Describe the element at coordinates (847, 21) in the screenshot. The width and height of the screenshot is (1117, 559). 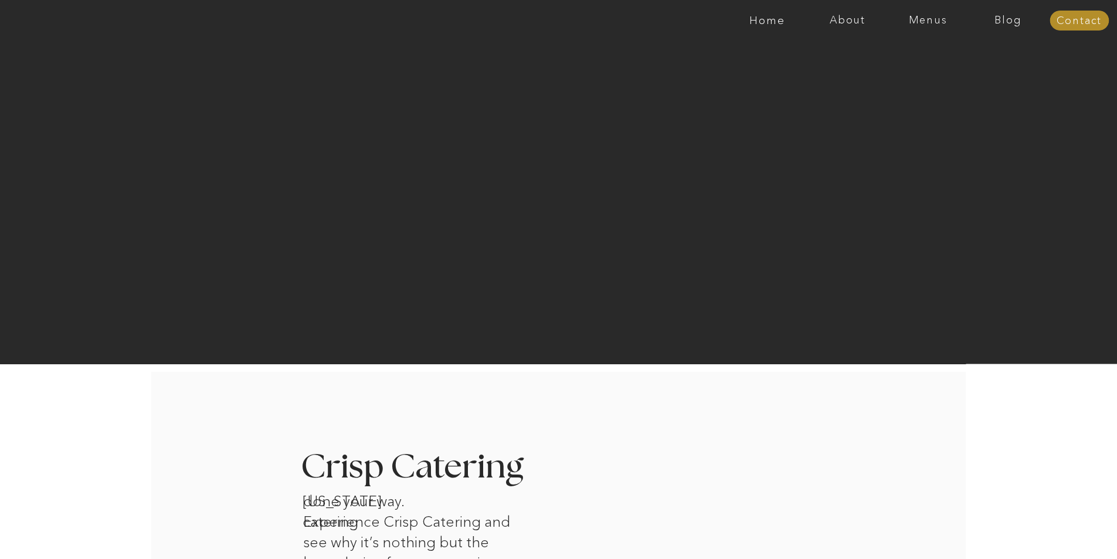
I see `nav: About` at that location.